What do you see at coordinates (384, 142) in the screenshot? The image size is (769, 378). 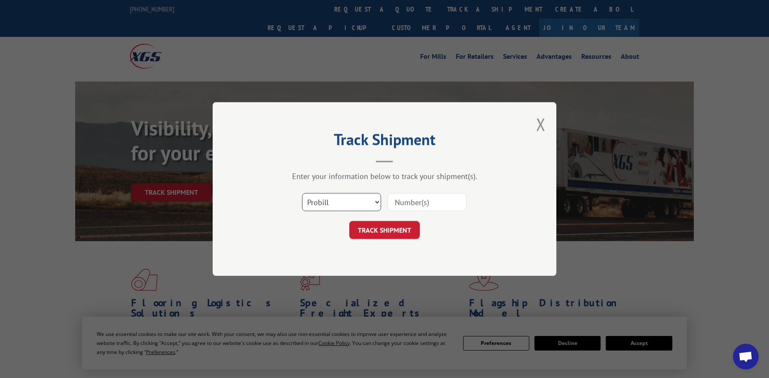 I see `h2: Track Shipment` at bounding box center [384, 142].